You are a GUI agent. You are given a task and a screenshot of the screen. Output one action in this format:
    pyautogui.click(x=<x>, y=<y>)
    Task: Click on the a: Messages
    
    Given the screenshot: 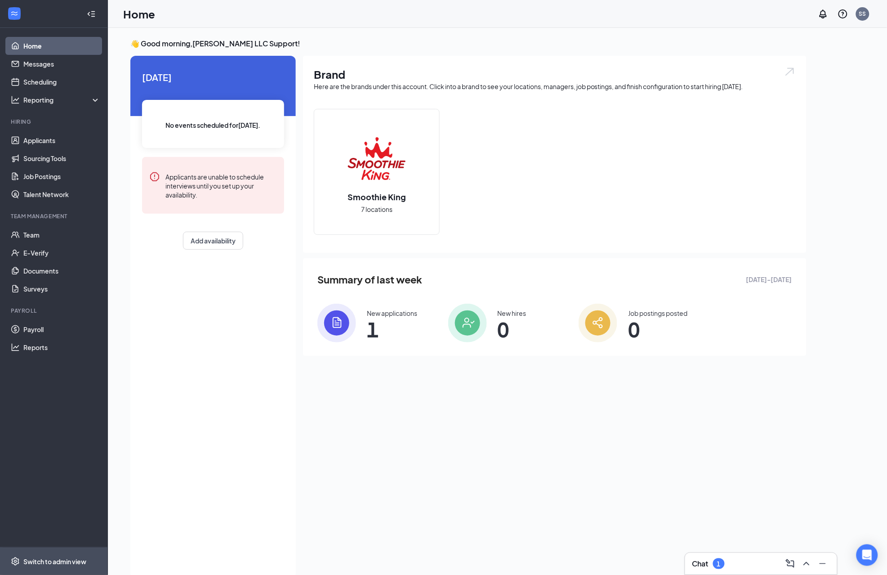 What is the action you would take?
    pyautogui.click(x=62, y=64)
    